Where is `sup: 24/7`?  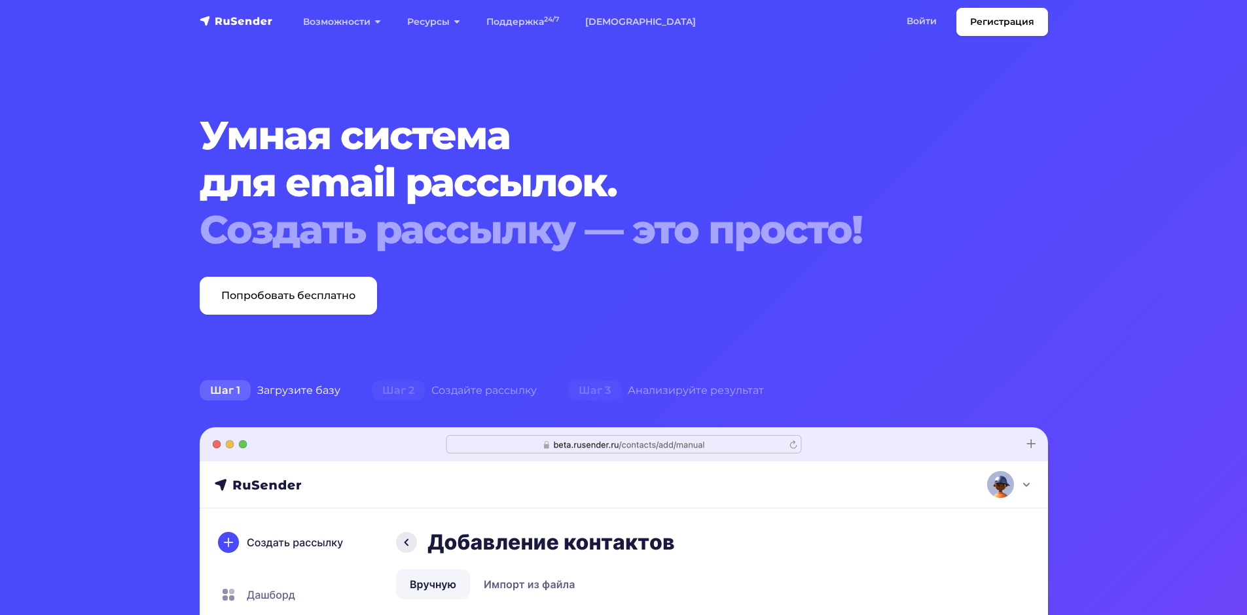 sup: 24/7 is located at coordinates (551, 19).